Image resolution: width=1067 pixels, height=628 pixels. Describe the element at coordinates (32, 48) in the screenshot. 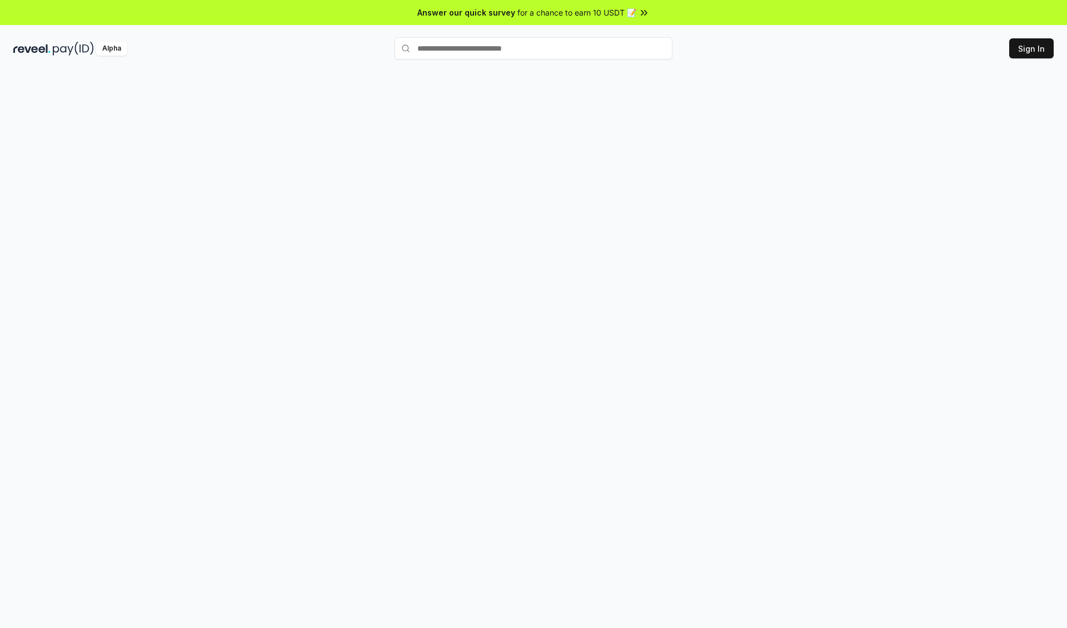

I see `img: reveel_dark` at that location.